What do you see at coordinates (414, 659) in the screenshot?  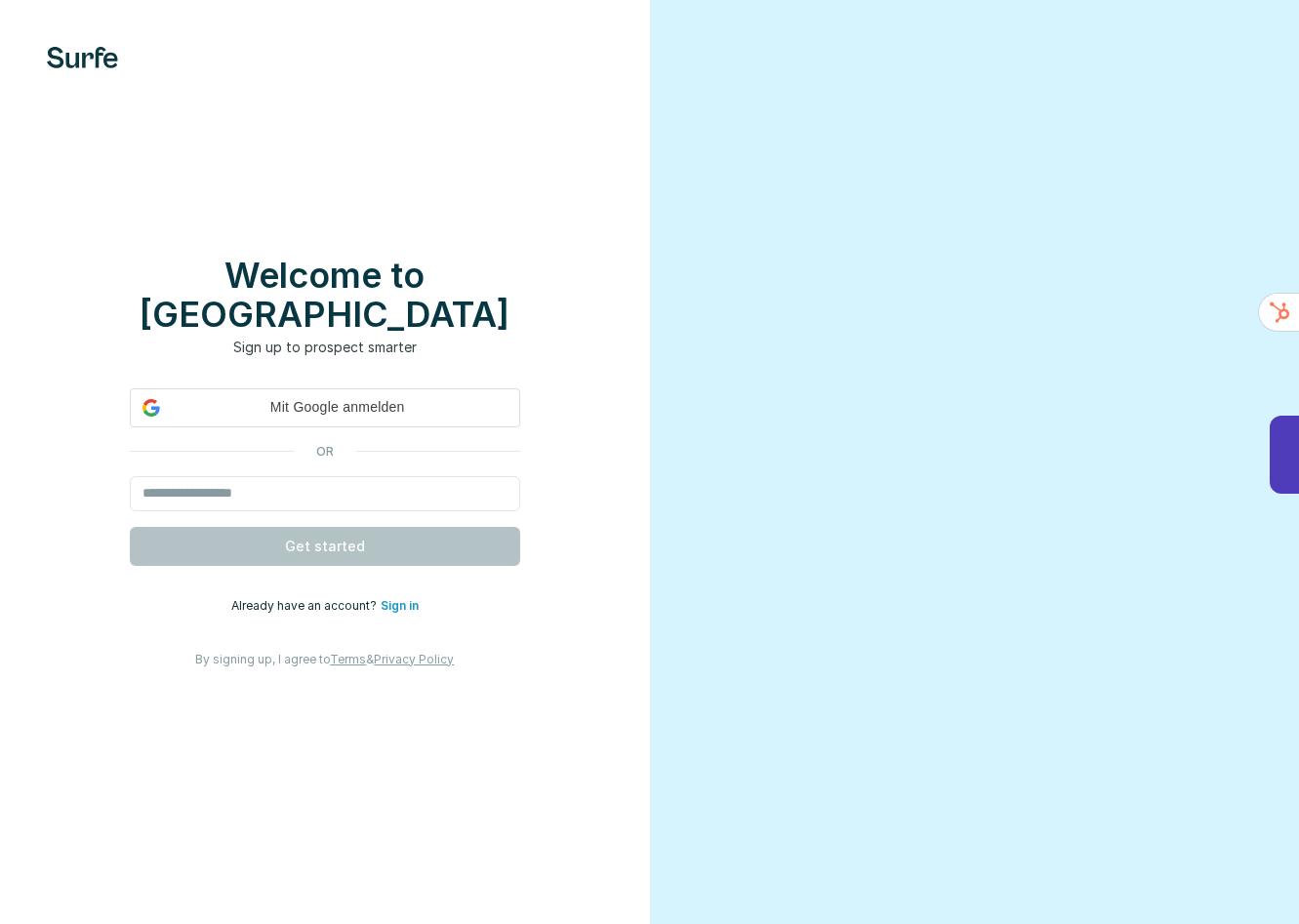 I see `a: Privacy Policy` at bounding box center [414, 659].